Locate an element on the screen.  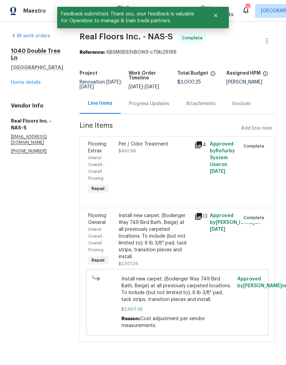
h5: Work Order Timeline is located at coordinates (153, 76).